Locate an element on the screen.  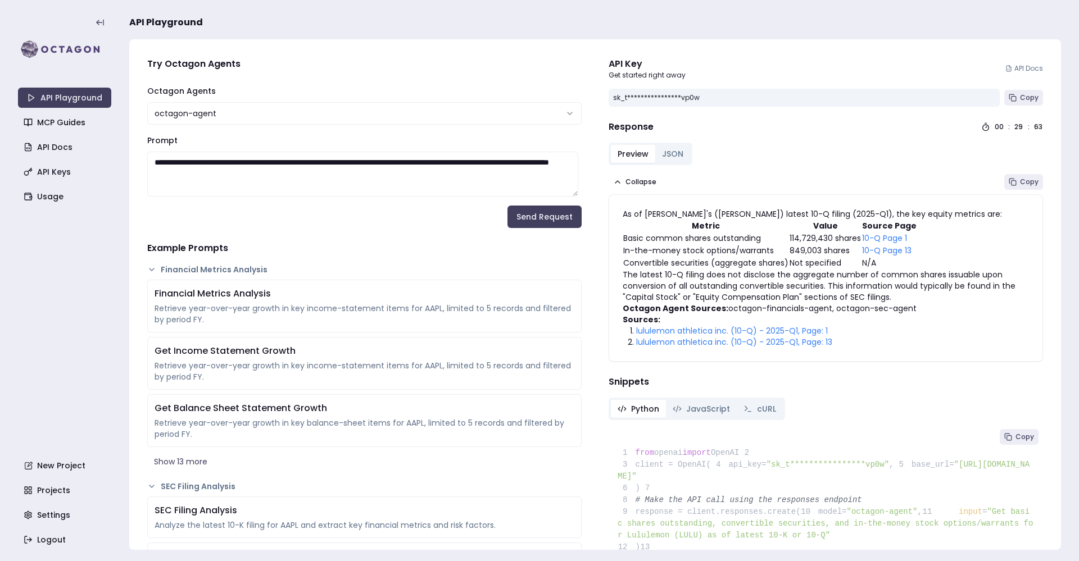
span: "octagon-agent" is located at coordinates (882, 512).